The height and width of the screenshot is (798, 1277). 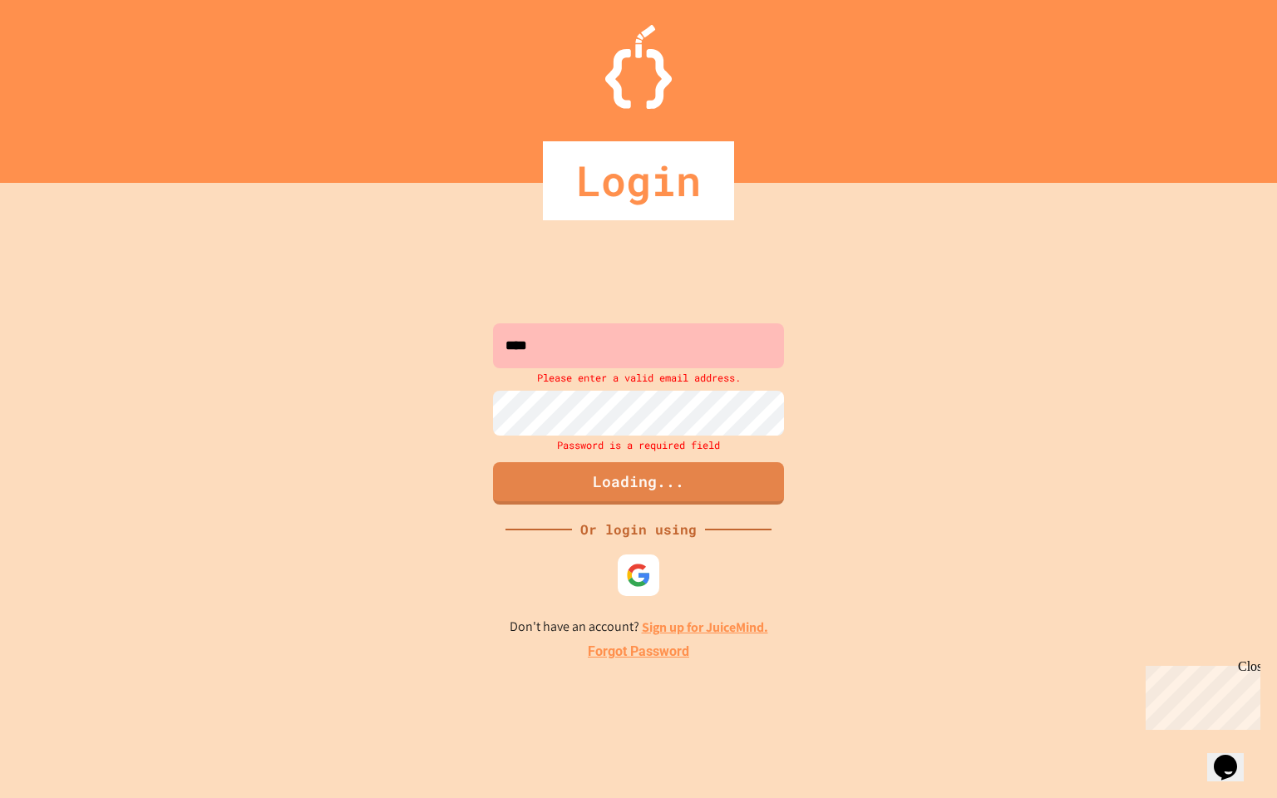 What do you see at coordinates (638, 377) in the screenshot?
I see `div: Please enter a valid email address.` at bounding box center [638, 377].